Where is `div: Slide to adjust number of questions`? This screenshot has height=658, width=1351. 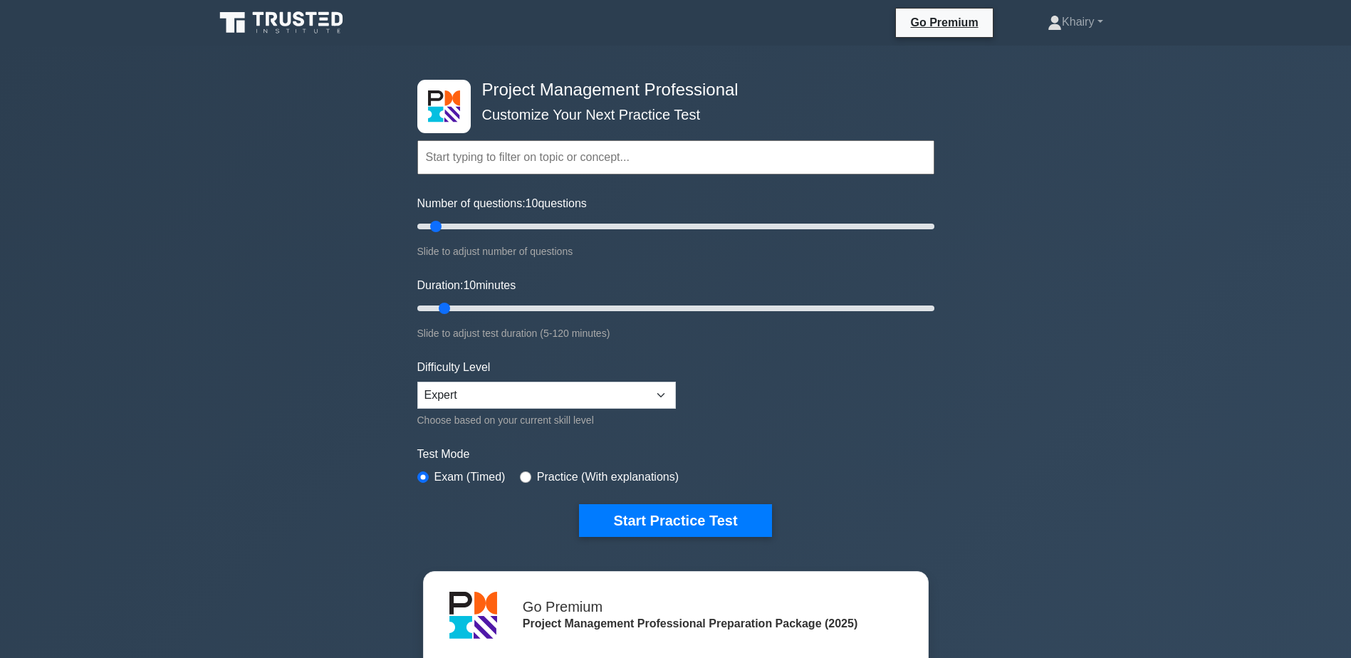 div: Slide to adjust number of questions is located at coordinates (676, 251).